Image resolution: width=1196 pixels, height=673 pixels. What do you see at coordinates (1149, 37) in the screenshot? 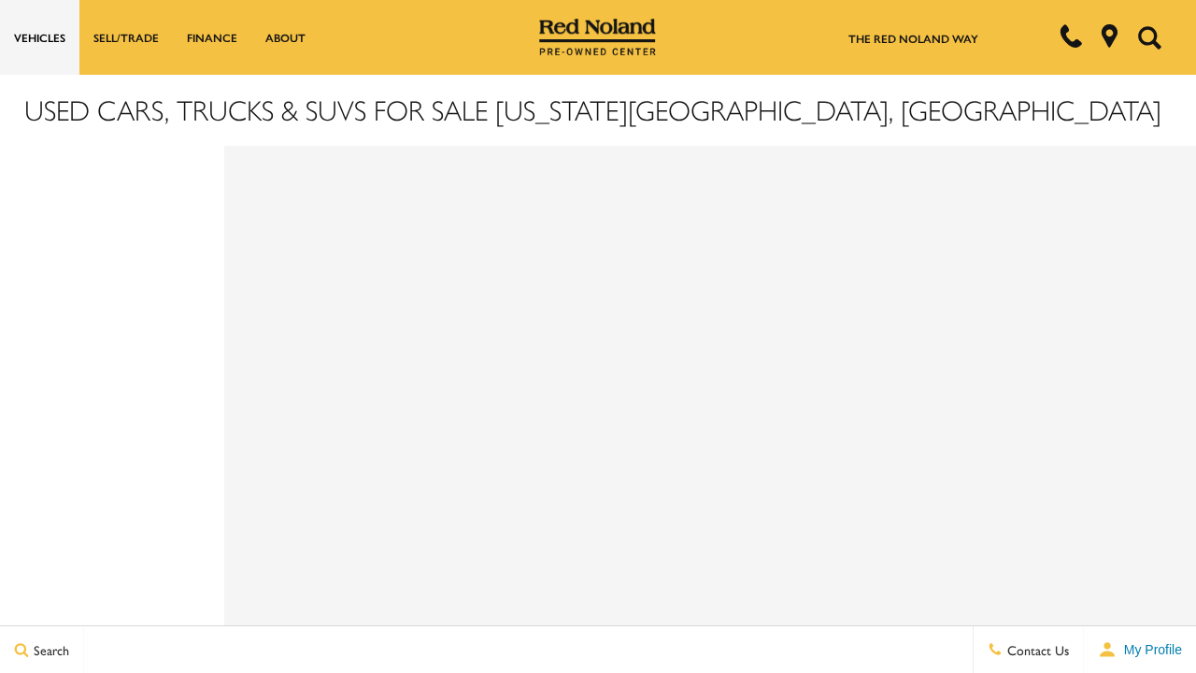
I see `button: Open the search field` at bounding box center [1149, 37].